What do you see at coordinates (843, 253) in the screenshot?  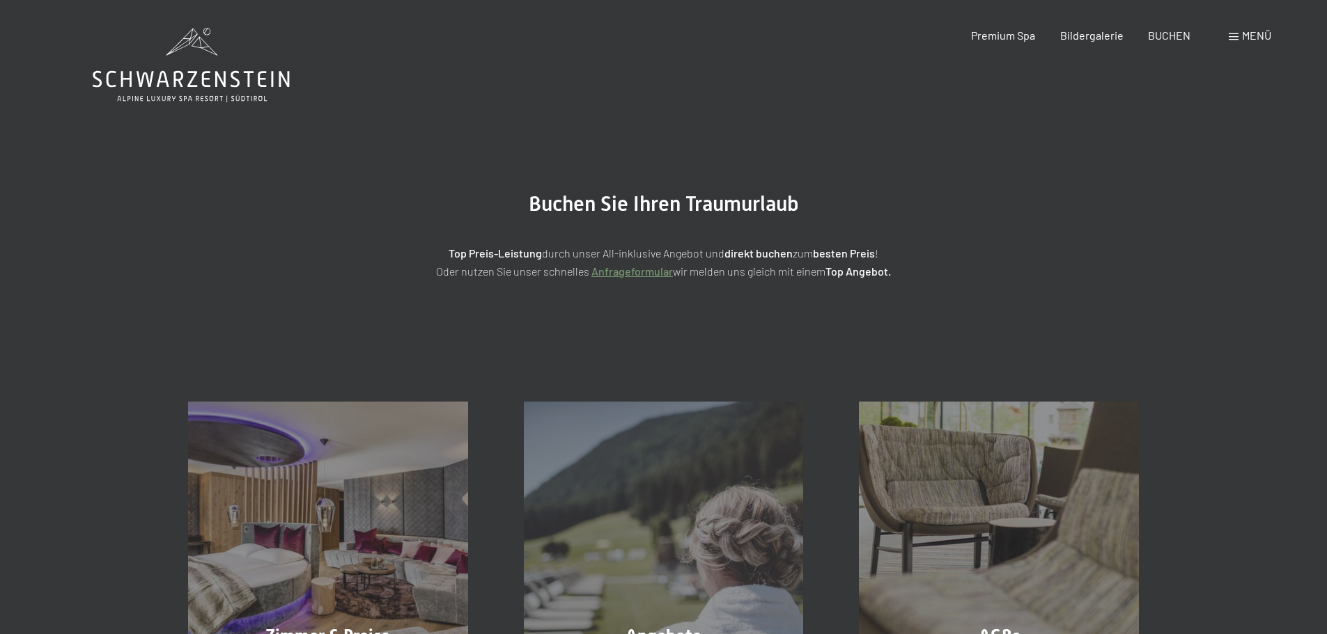 I see `strong: besten Preis` at bounding box center [843, 253].